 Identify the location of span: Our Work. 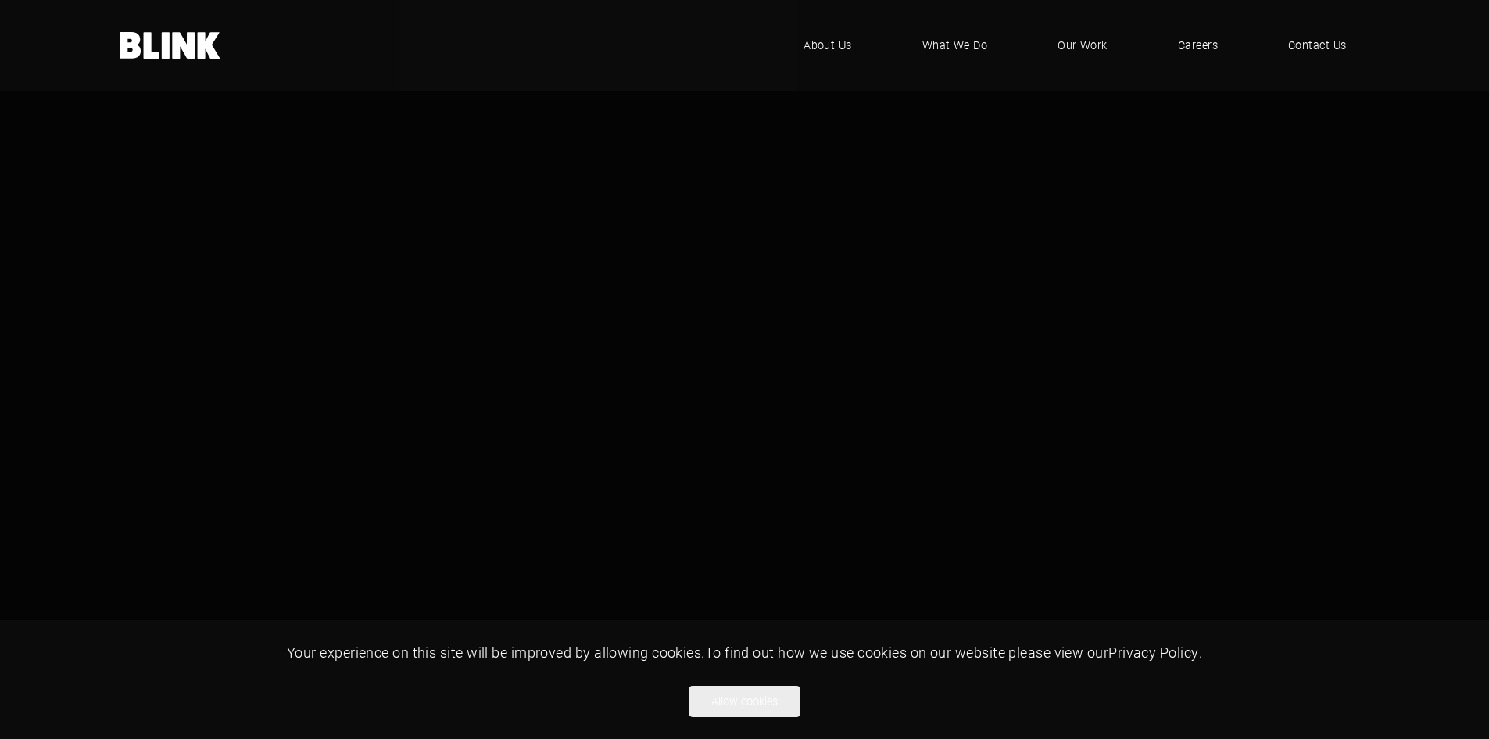
(1083, 45).